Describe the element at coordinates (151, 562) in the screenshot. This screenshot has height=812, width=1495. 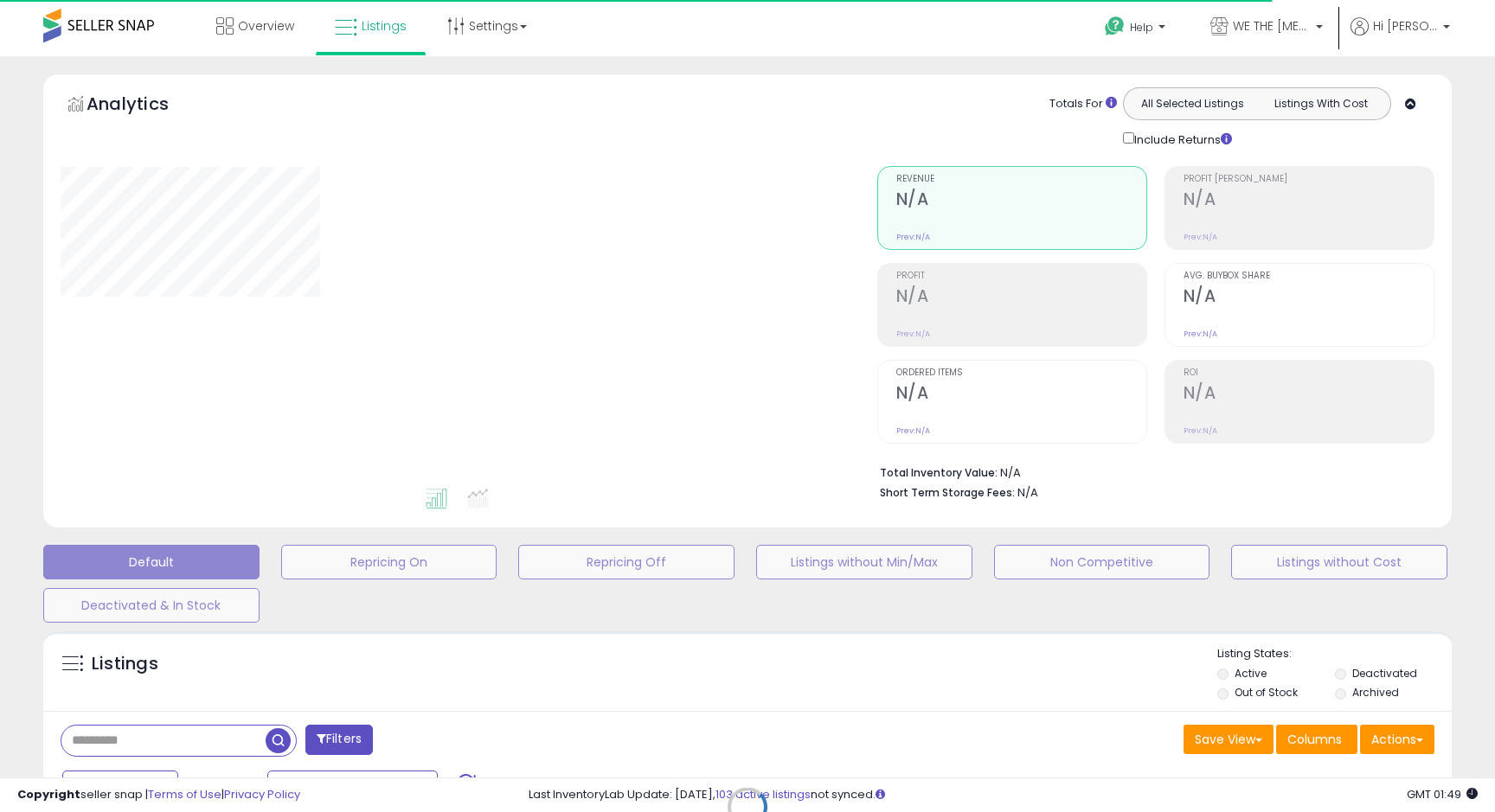
I see `button: Default` at that location.